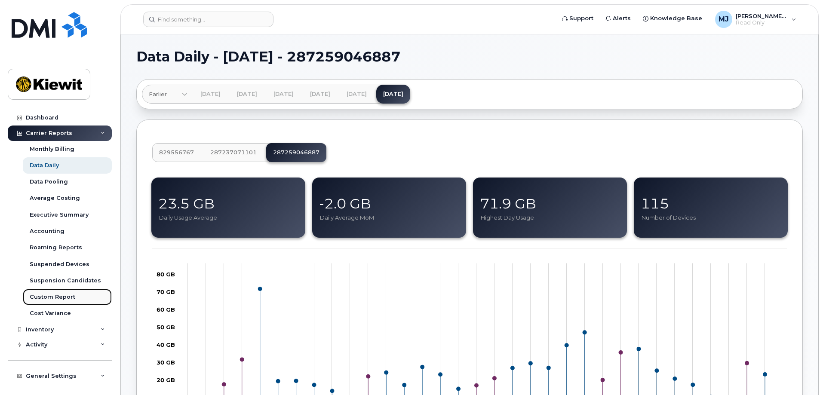 This screenshot has height=395, width=823. What do you see at coordinates (711, 217) in the screenshot?
I see `div: Number of Devices` at bounding box center [711, 217].